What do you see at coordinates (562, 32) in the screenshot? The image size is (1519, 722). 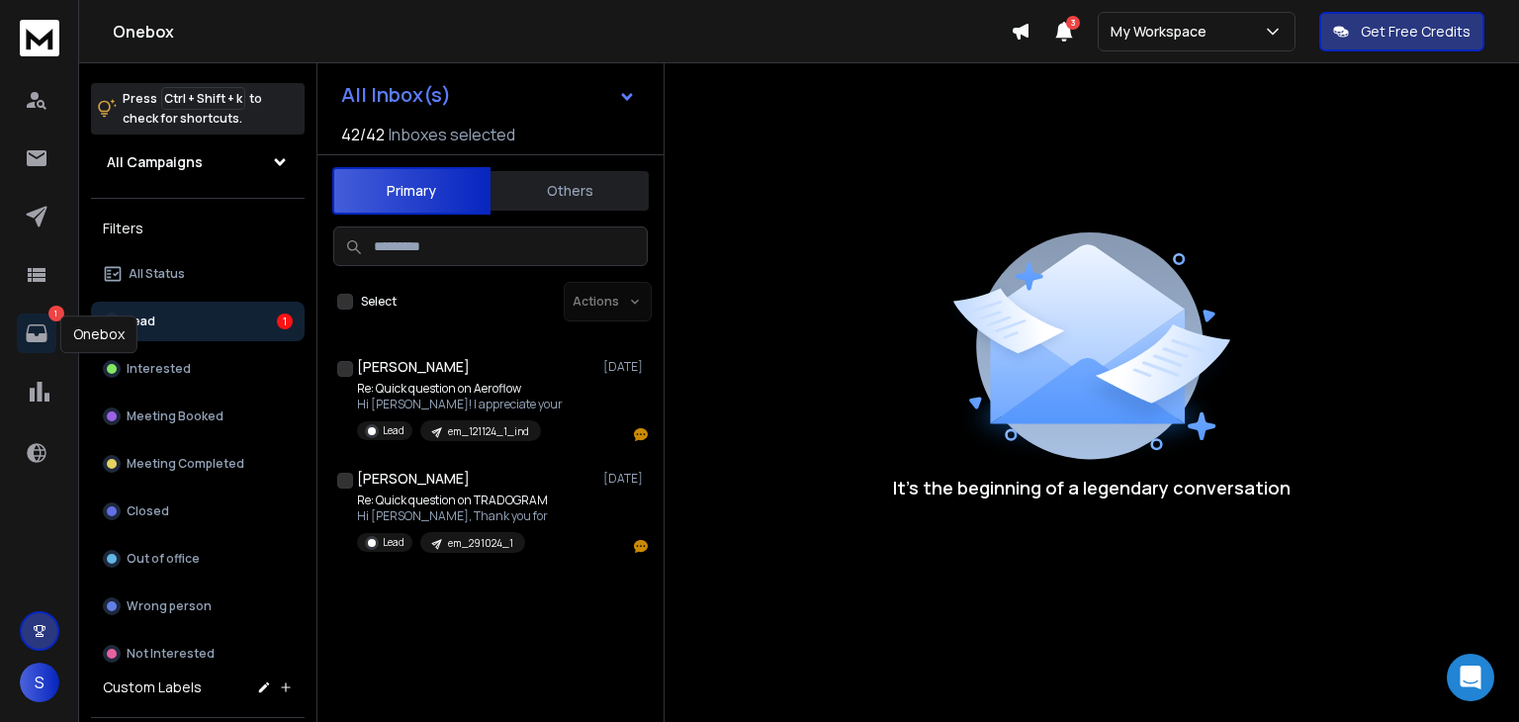 I see `h1: Onebox` at bounding box center [562, 32].